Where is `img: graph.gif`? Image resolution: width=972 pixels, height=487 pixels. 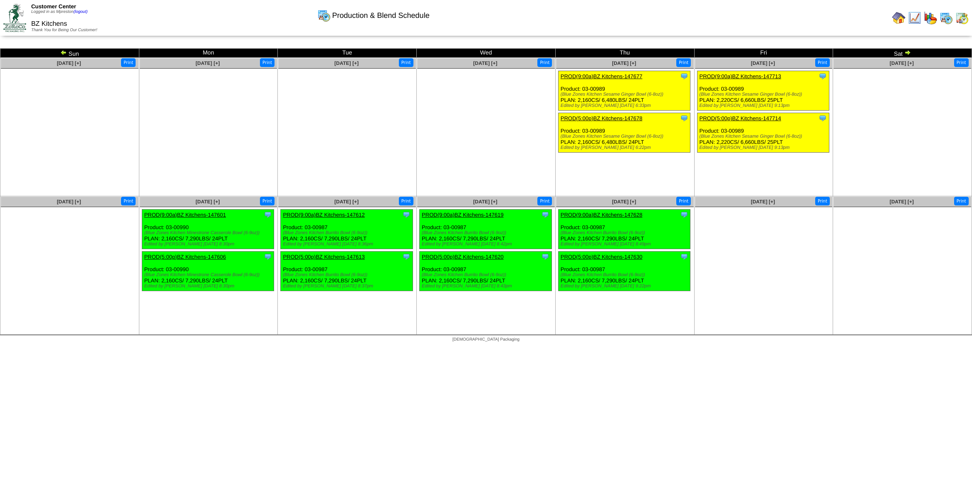 img: graph.gif is located at coordinates (930, 18).